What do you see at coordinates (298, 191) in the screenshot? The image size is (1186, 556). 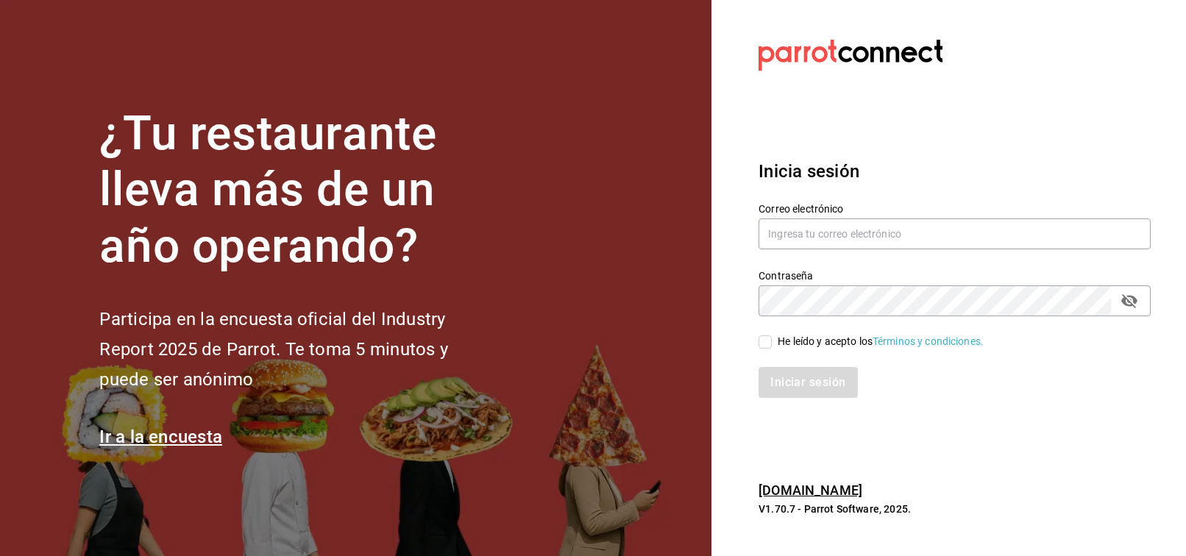 I see `h1: ¿Tu restaurante lleva más de un año operando?` at bounding box center [298, 191].